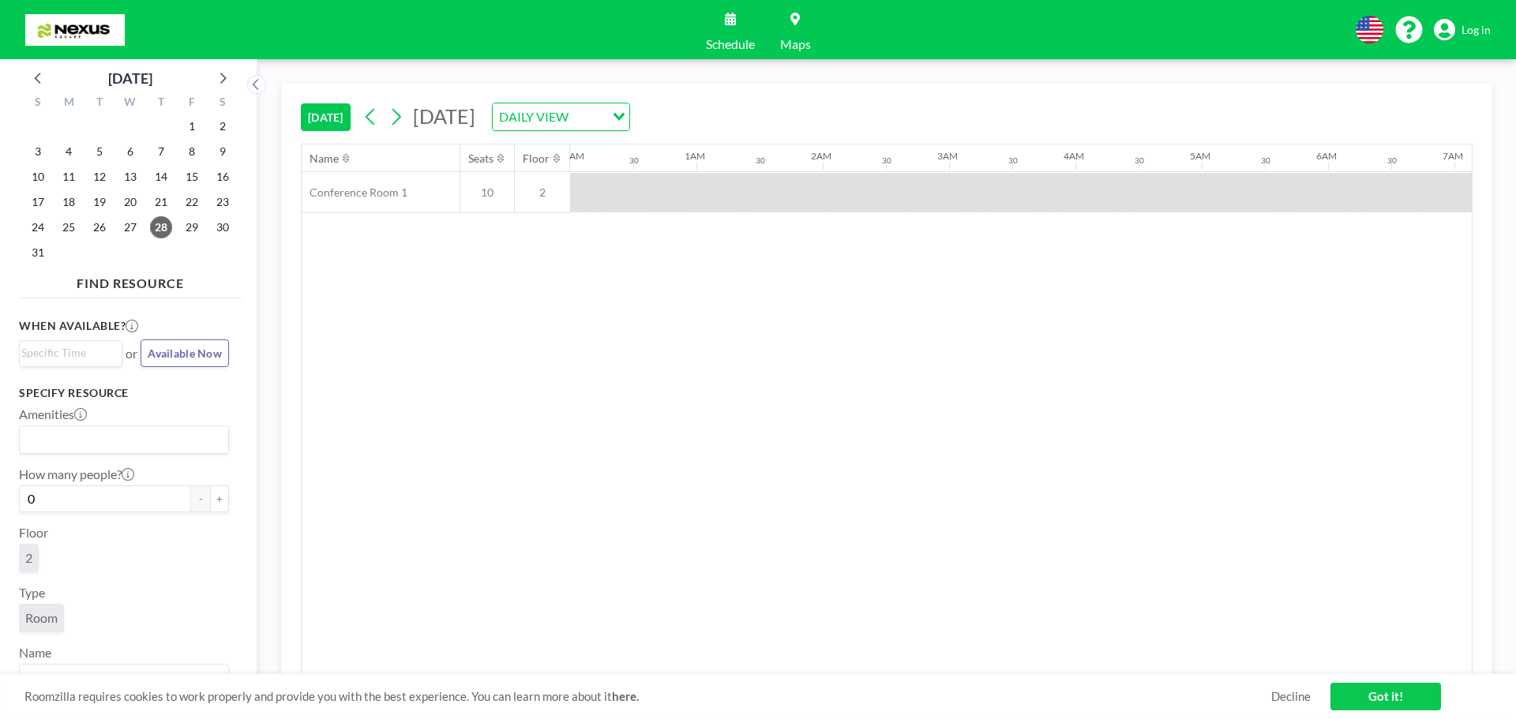  Describe the element at coordinates (69, 103) in the screenshot. I see `div: M` at that location.